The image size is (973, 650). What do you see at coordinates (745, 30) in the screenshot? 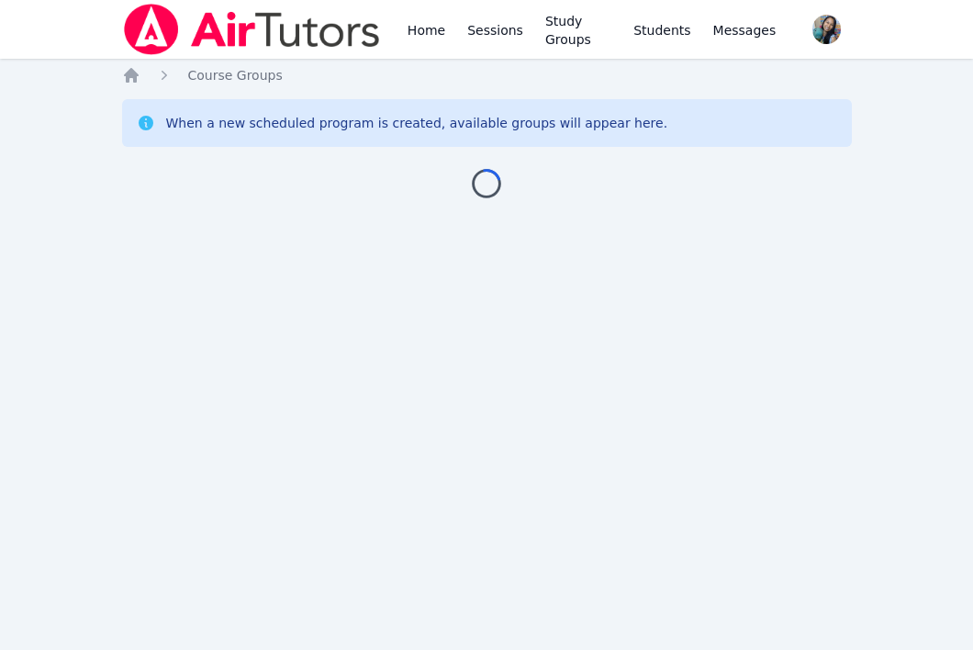
I see `span: Messages` at bounding box center [745, 30].